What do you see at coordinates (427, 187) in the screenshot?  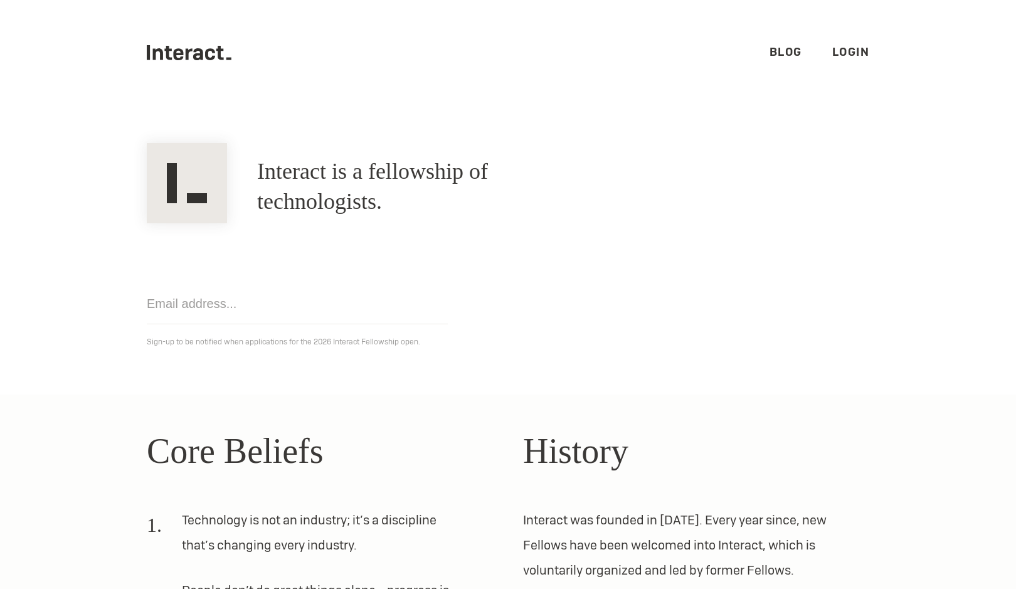 I see `h1: Interact is a fellowship of technologists.` at bounding box center [427, 187].